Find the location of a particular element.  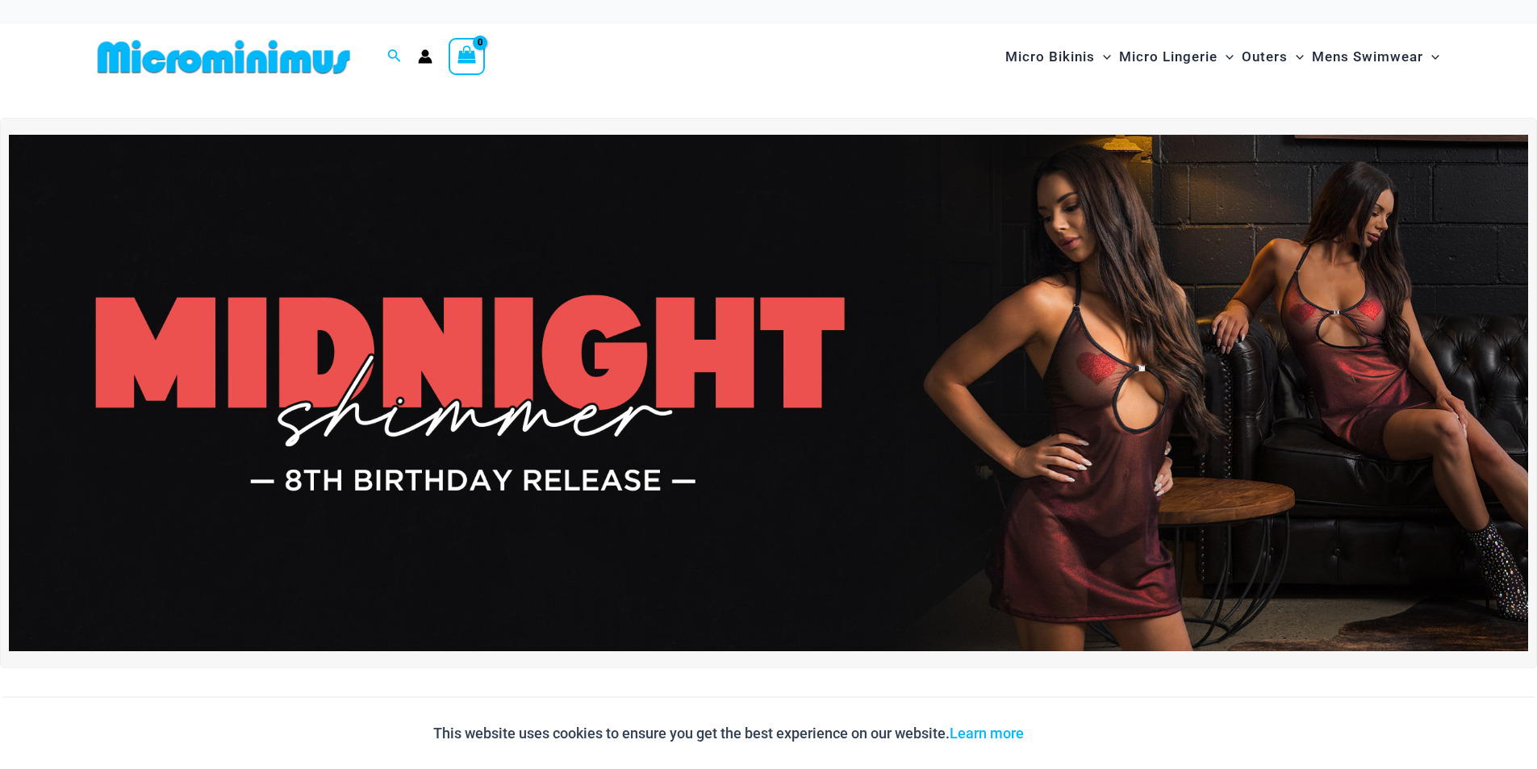

span: Micro Bikinis is located at coordinates (1050, 56).